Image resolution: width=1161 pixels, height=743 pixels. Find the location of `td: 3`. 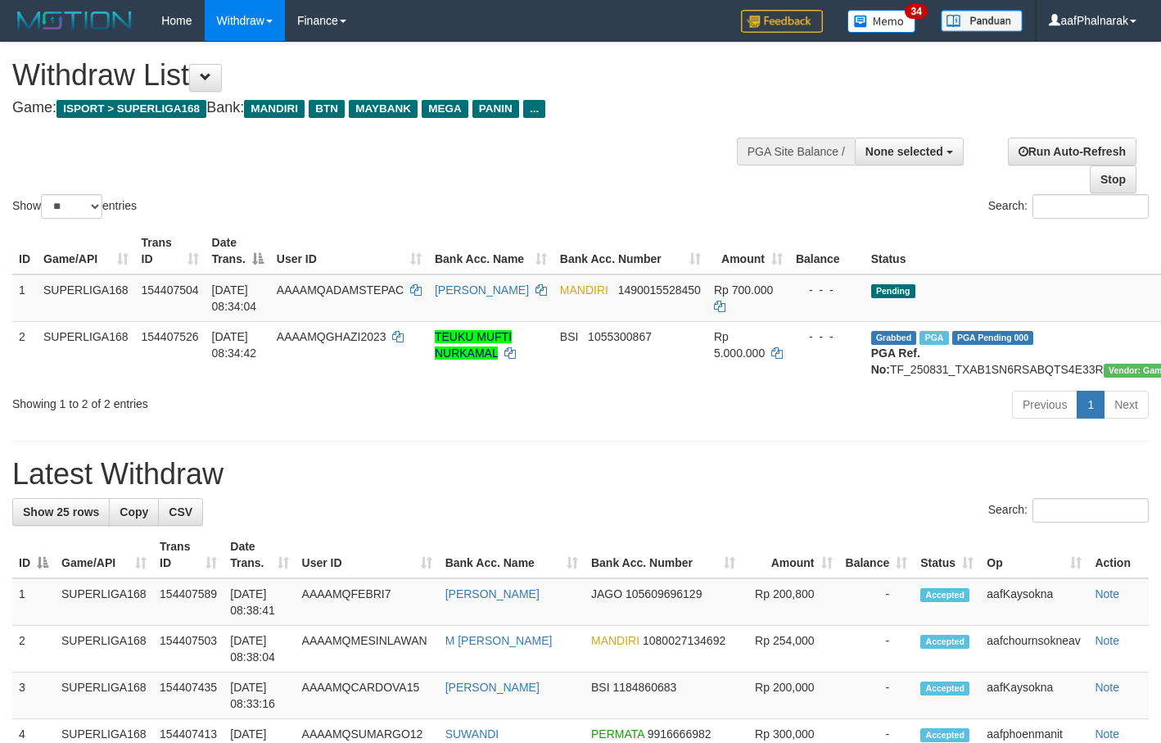

td: 3 is located at coordinates (34, 695).